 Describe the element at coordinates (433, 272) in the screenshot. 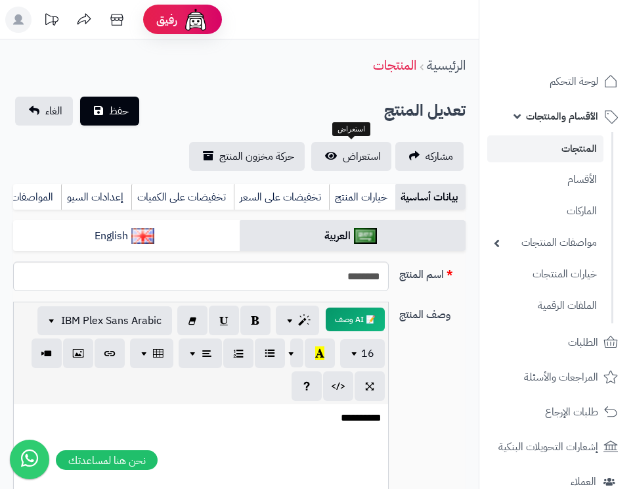

I see `label: اسم المنتج` at that location.